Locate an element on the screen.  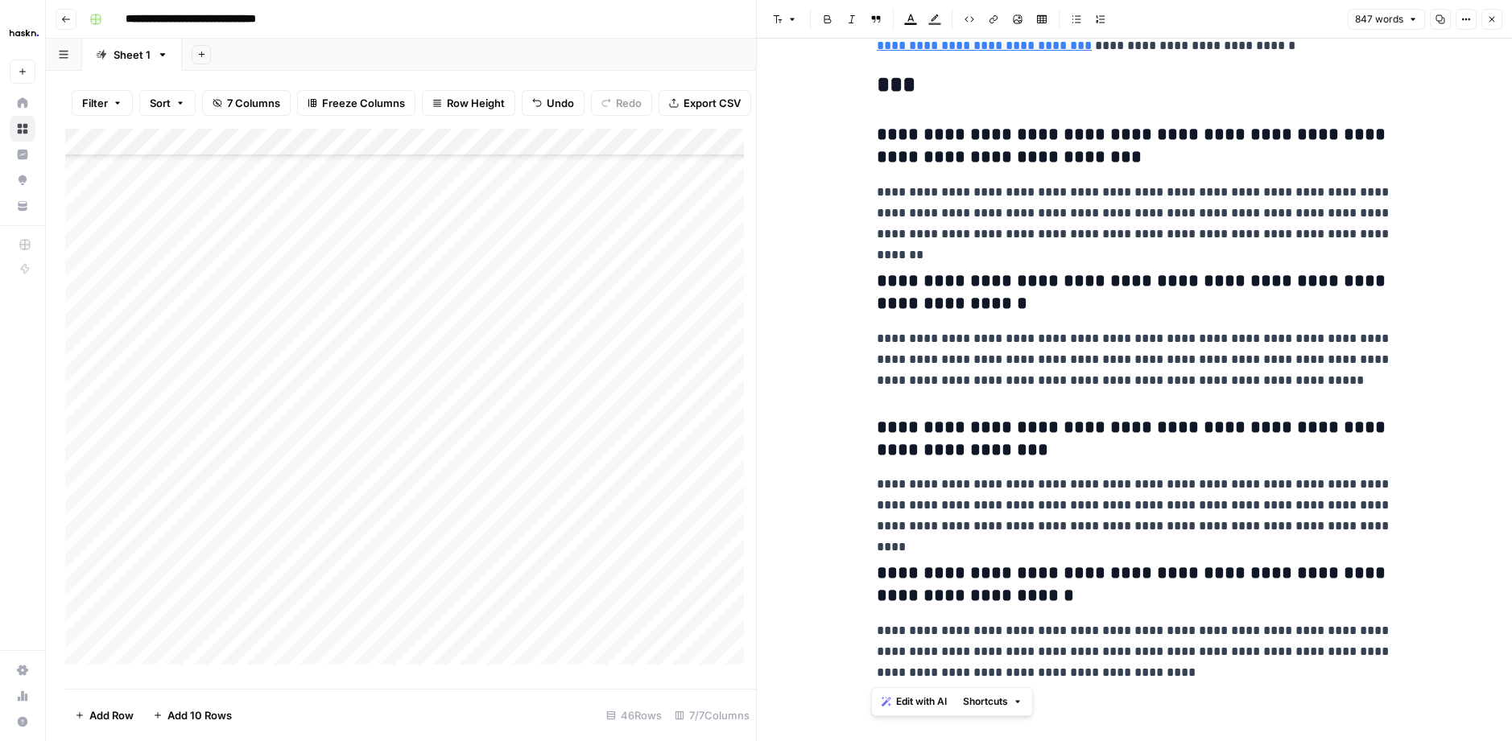
button: Row Height is located at coordinates (468, 103).